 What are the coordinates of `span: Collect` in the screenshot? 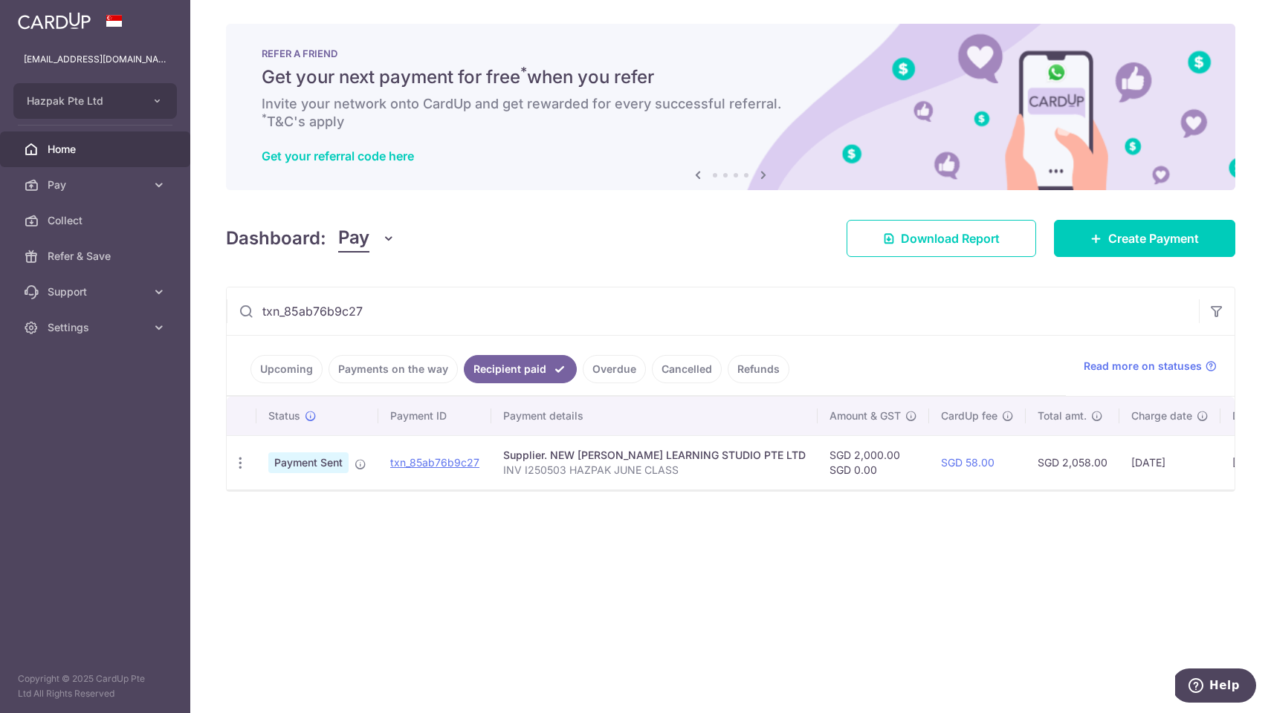 It's located at (97, 221).